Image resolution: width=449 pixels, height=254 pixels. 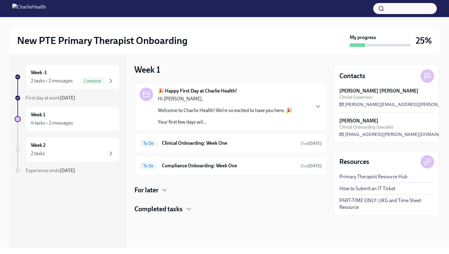 What do you see at coordinates (352, 76) in the screenshot?
I see `h4: Contacts` at bounding box center [352, 76].